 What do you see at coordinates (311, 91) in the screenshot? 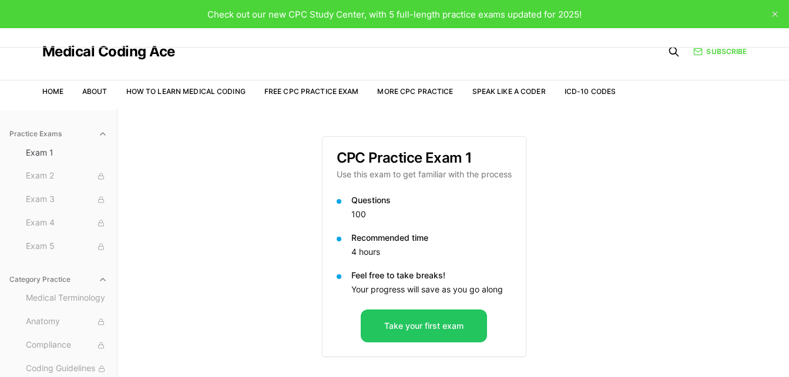
I see `a: Free CPC Practice Exam` at bounding box center [311, 91].